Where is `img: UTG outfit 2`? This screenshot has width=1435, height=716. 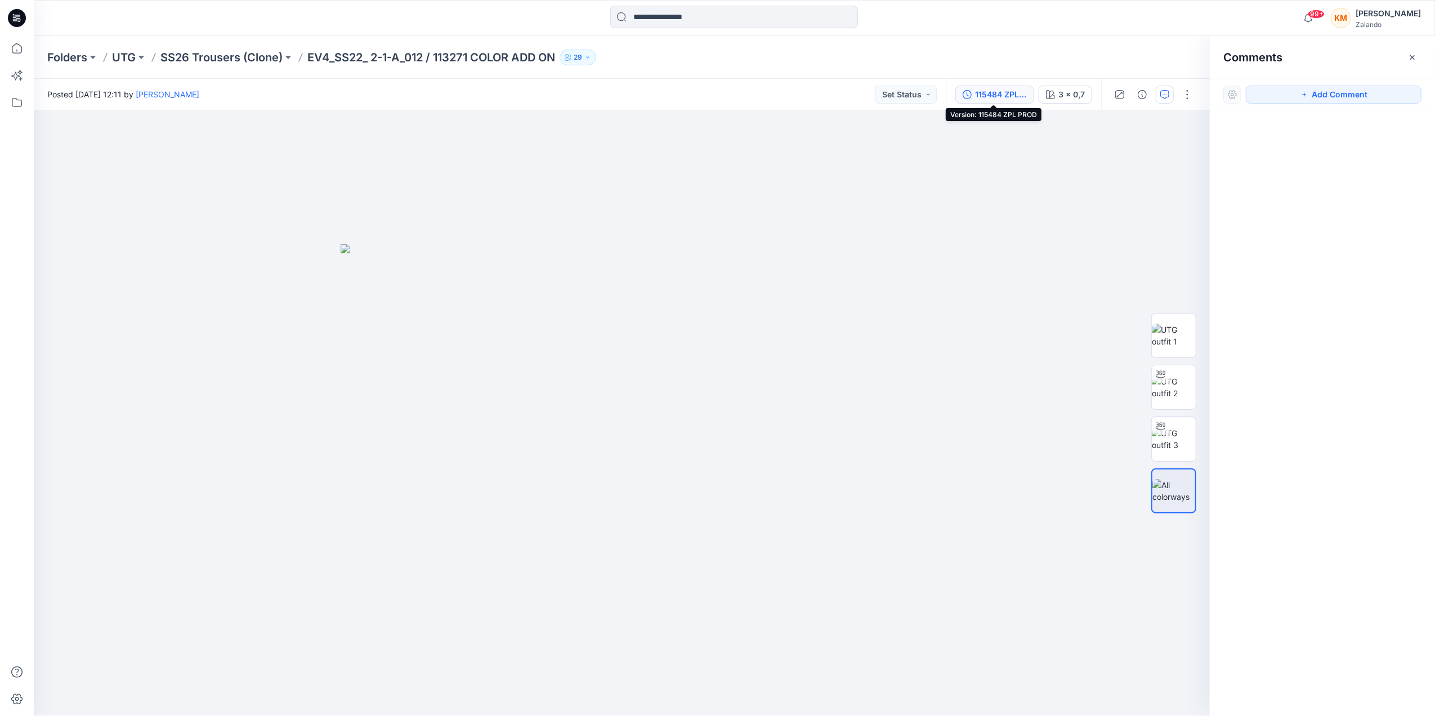
img: UTG outfit 2 is located at coordinates (1174, 387).